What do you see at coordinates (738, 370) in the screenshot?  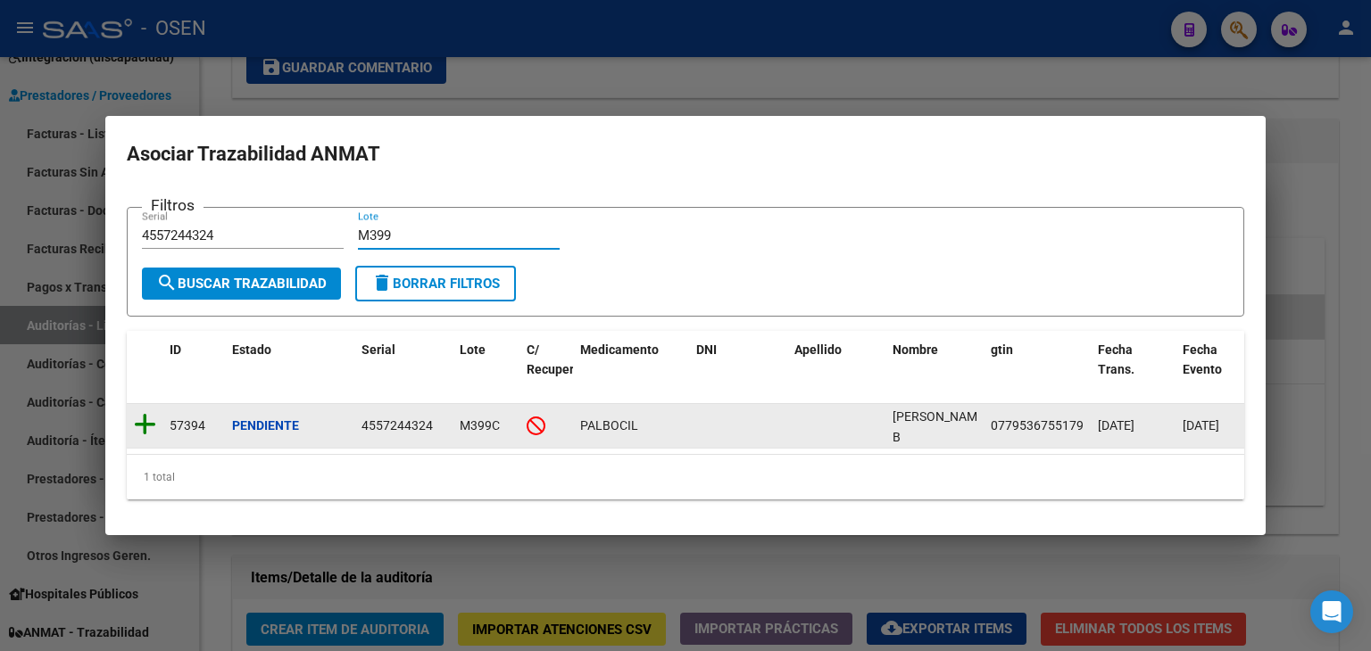 I see `datatable-header-cell: DNI` at bounding box center [738, 370].